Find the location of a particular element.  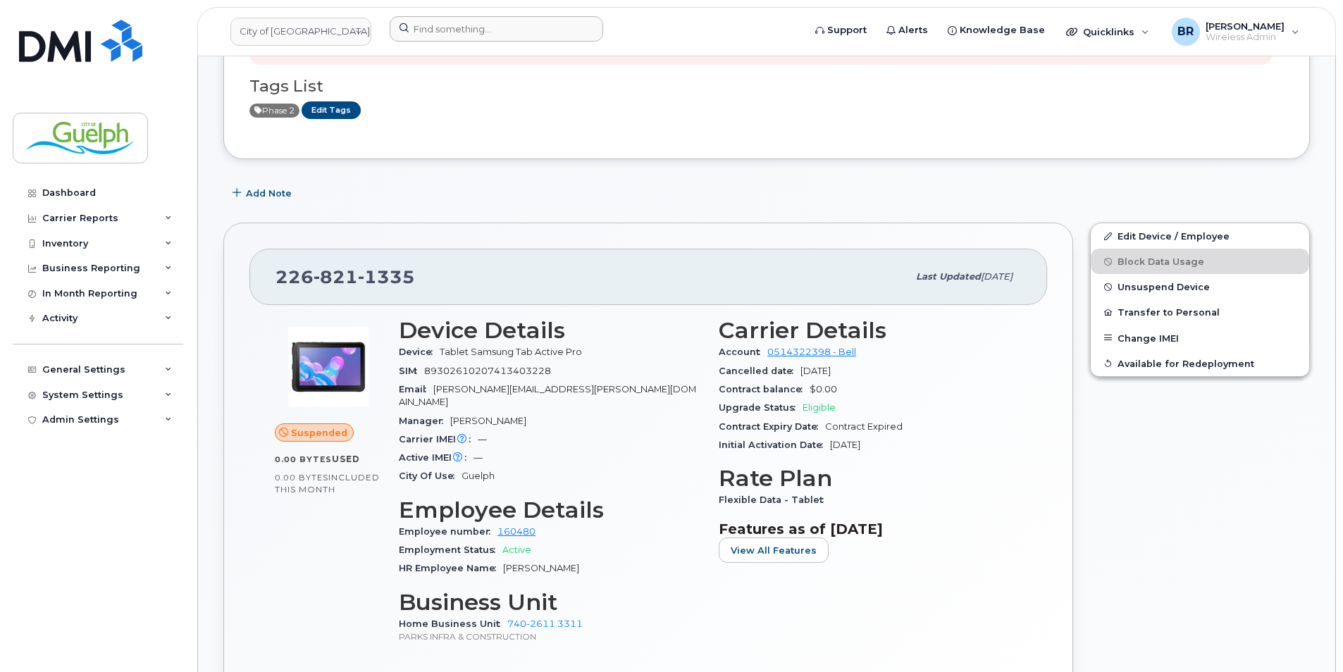

h3: Carrier Details is located at coordinates (870, 331).